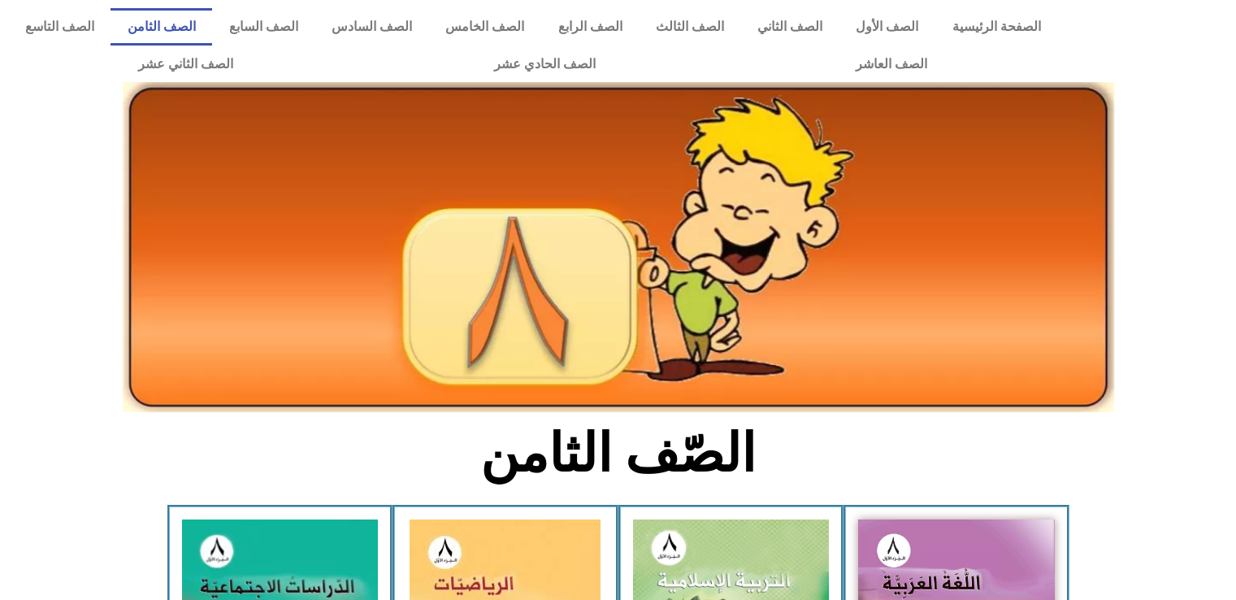 This screenshot has width=1236, height=600. Describe the element at coordinates (544, 64) in the screenshot. I see `a: الصف الحادي عشر` at that location.